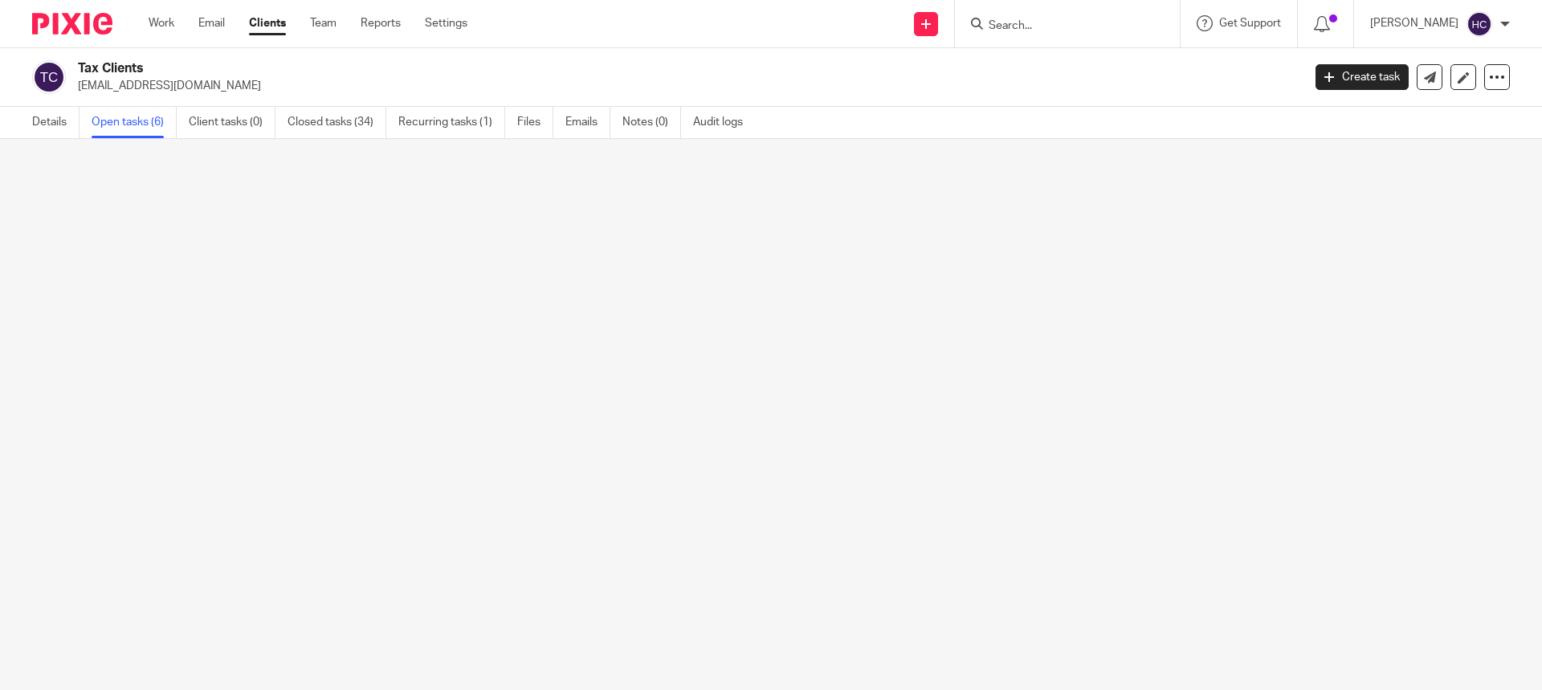 This screenshot has width=1542, height=690. Describe the element at coordinates (232, 122) in the screenshot. I see `a: Client tasks (0)` at that location.